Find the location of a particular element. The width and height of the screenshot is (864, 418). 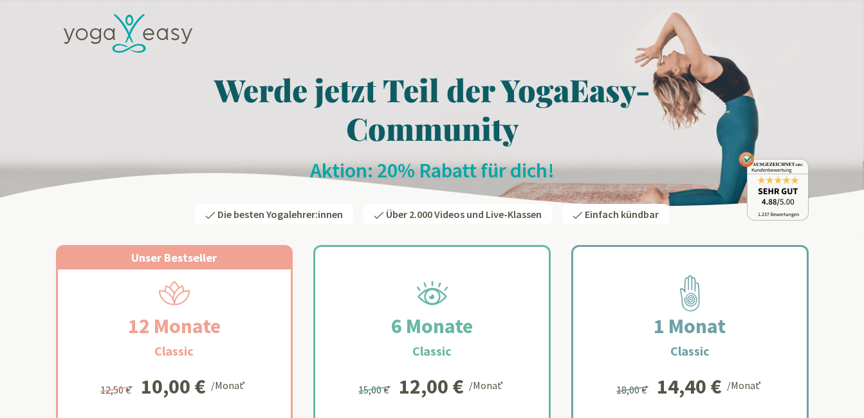

div: 14,40 € is located at coordinates (689, 387).